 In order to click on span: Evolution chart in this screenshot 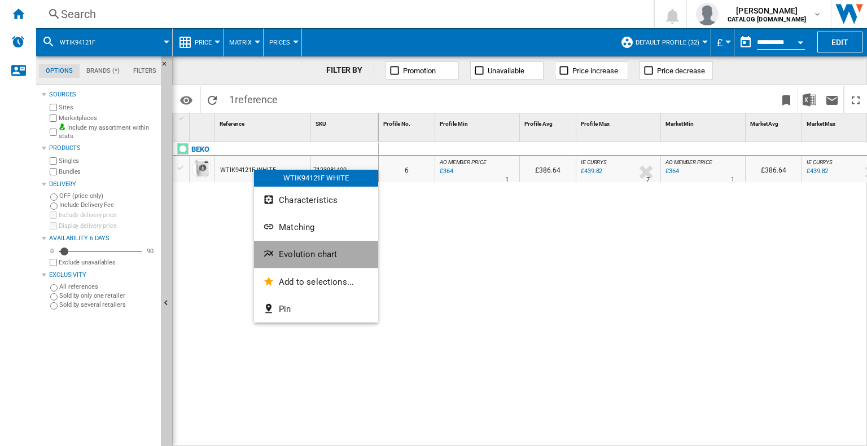, I will do `click(308, 255)`.